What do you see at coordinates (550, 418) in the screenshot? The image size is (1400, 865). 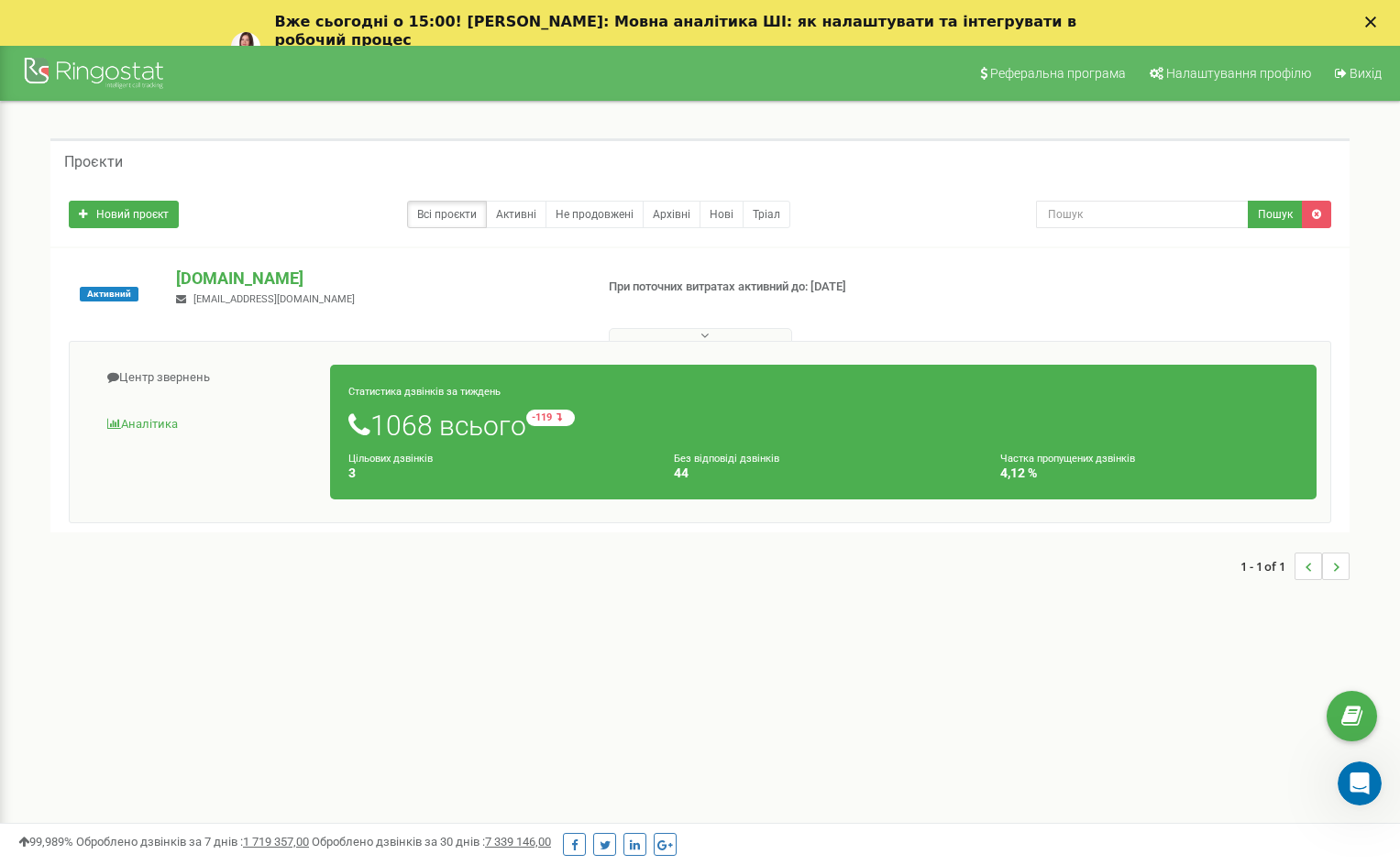 I see `small: -119` at bounding box center [550, 418].